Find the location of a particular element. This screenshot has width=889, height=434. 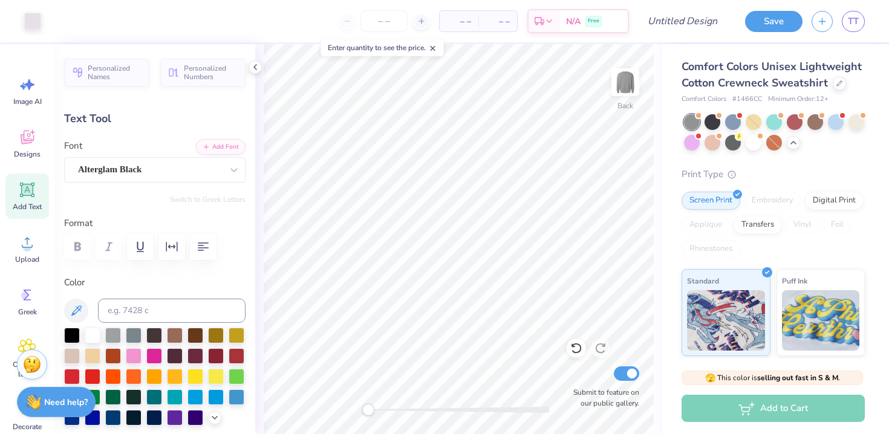

img: Puff Ink is located at coordinates (821, 321).